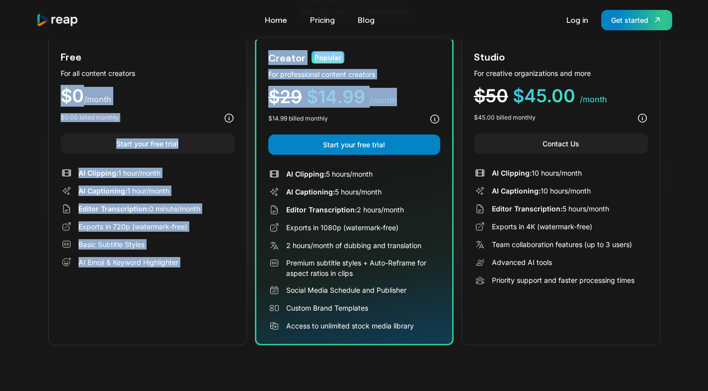  Describe the element at coordinates (629, 20) in the screenshot. I see `div: Get started` at that location.